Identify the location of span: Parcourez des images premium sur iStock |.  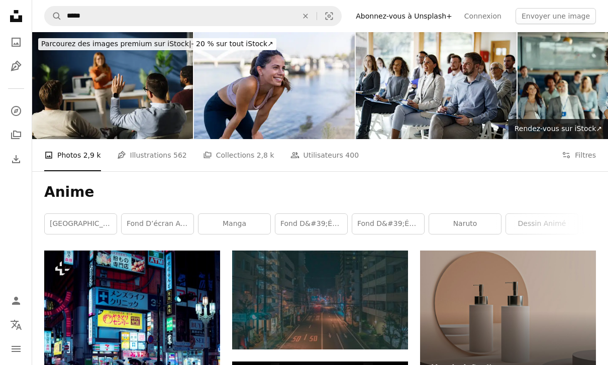
(116, 44).